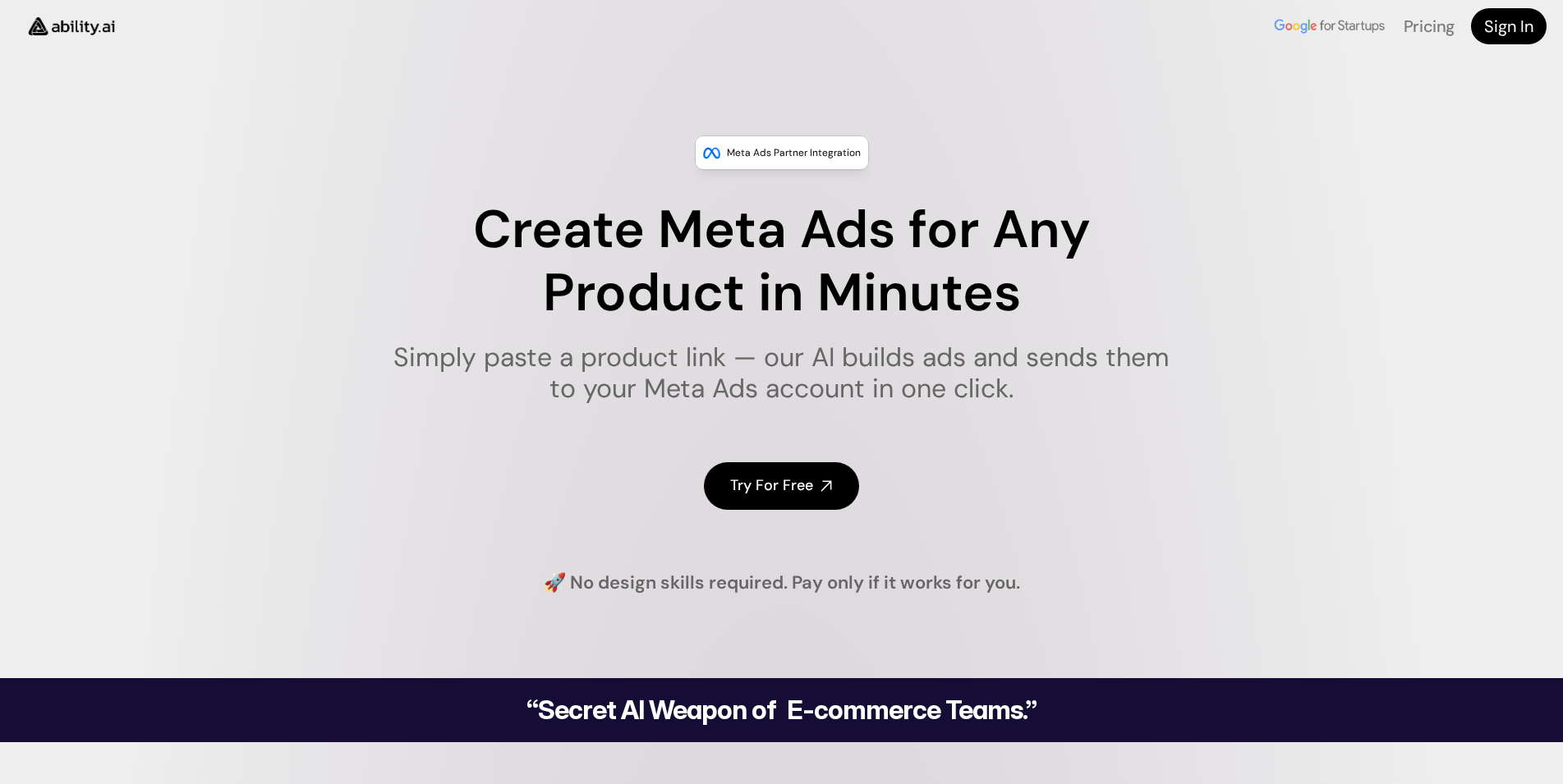  What do you see at coordinates (1429, 26) in the screenshot?
I see `a: Pricing` at bounding box center [1429, 26].